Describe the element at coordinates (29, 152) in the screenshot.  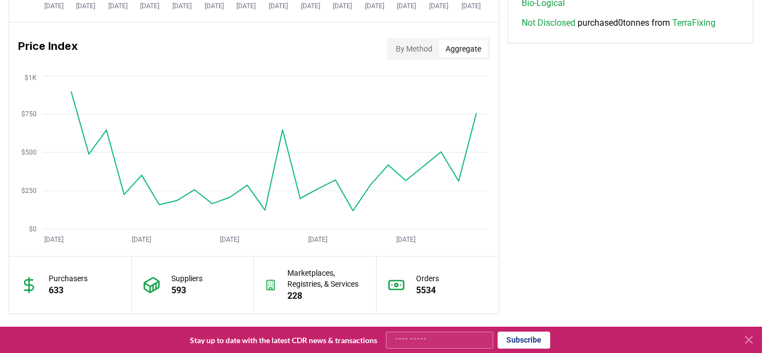
I see `tspan: $500` at that location.